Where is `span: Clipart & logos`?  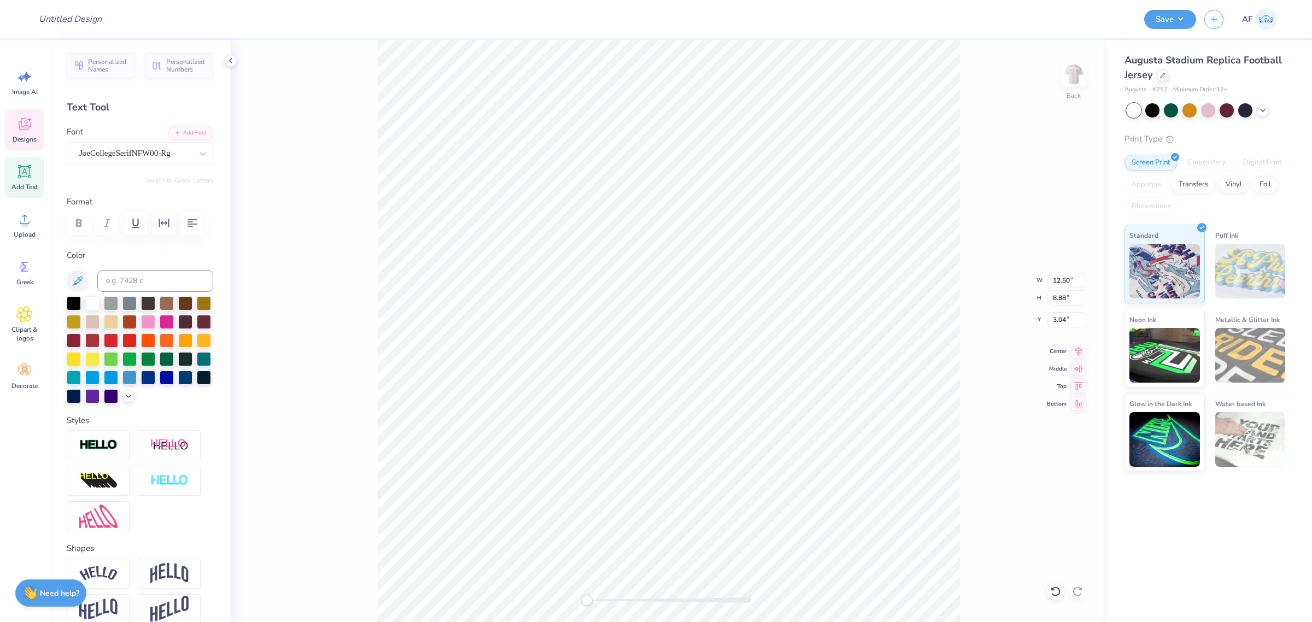
span: Clipart & logos is located at coordinates (25, 334).